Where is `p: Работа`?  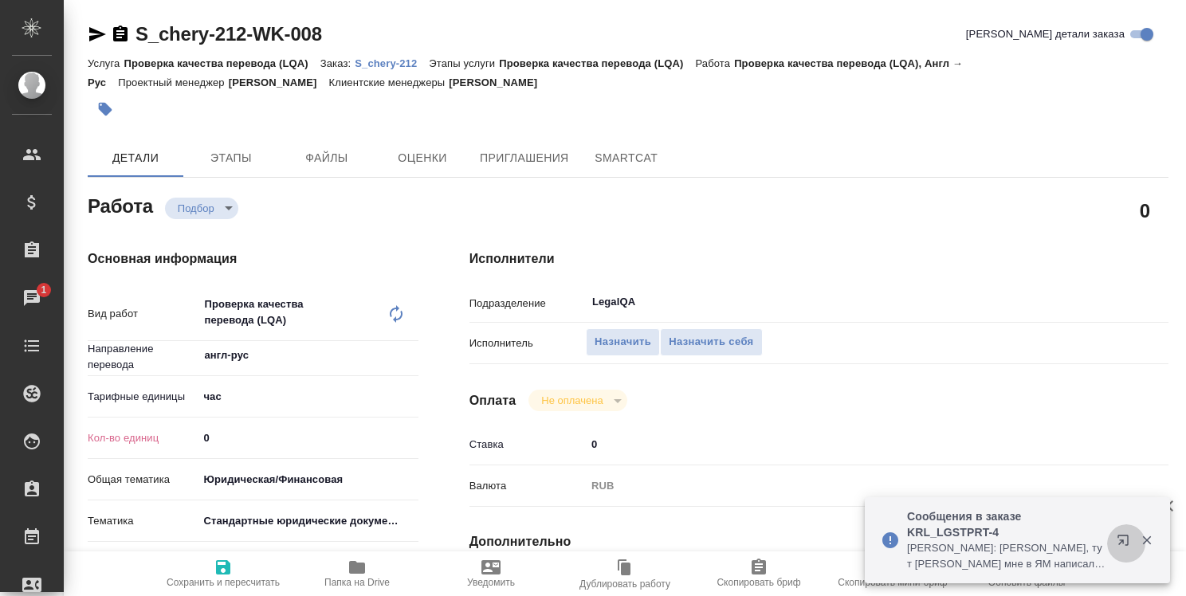
p: Работа is located at coordinates (715, 63).